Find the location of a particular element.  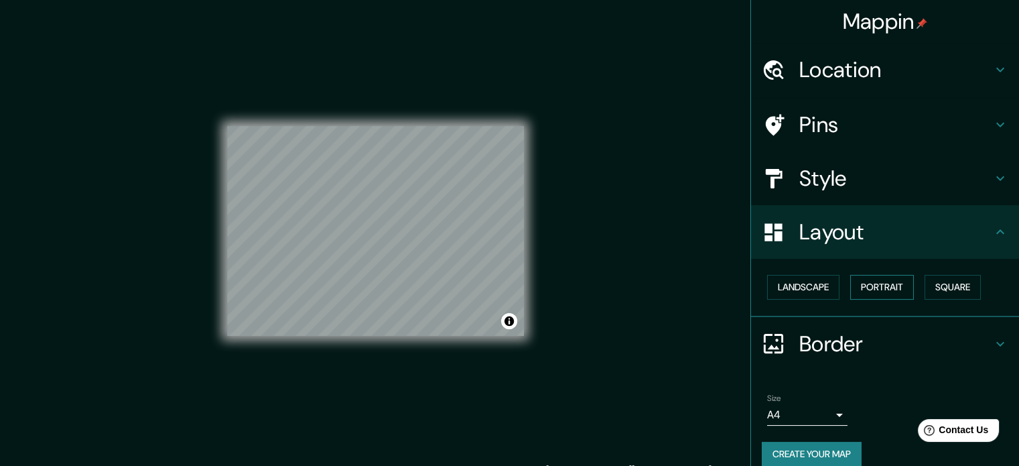

label: Size is located at coordinates (774, 397).